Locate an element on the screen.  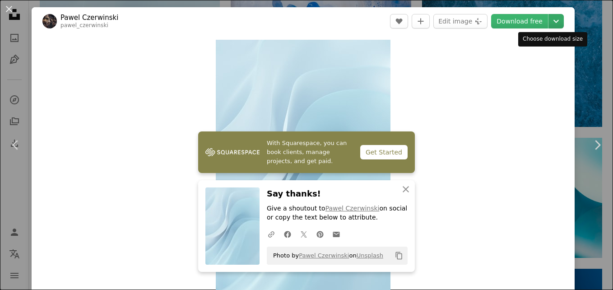
span: With Squarespace, you can book clients, manage projects, and get paid. is located at coordinates (310, 152).